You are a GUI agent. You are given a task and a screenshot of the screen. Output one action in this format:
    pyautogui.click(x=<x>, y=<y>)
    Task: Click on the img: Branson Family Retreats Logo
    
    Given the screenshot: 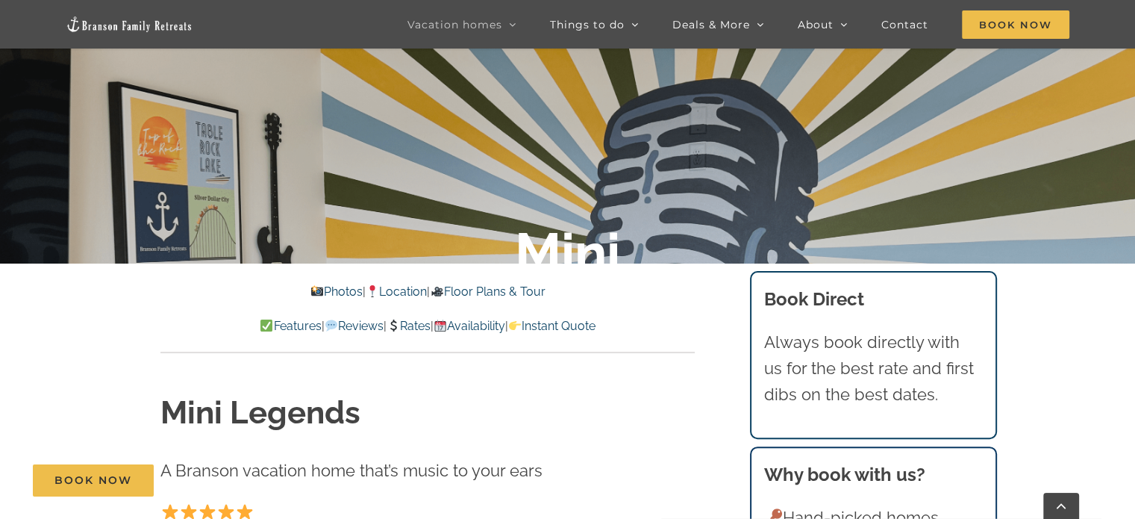 What is the action you would take?
    pyautogui.click(x=129, y=24)
    